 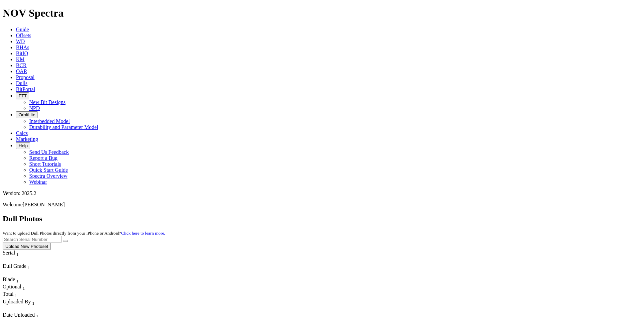 What do you see at coordinates (14, 287) in the screenshot?
I see `div: Optional Sort None` at bounding box center [14, 287].